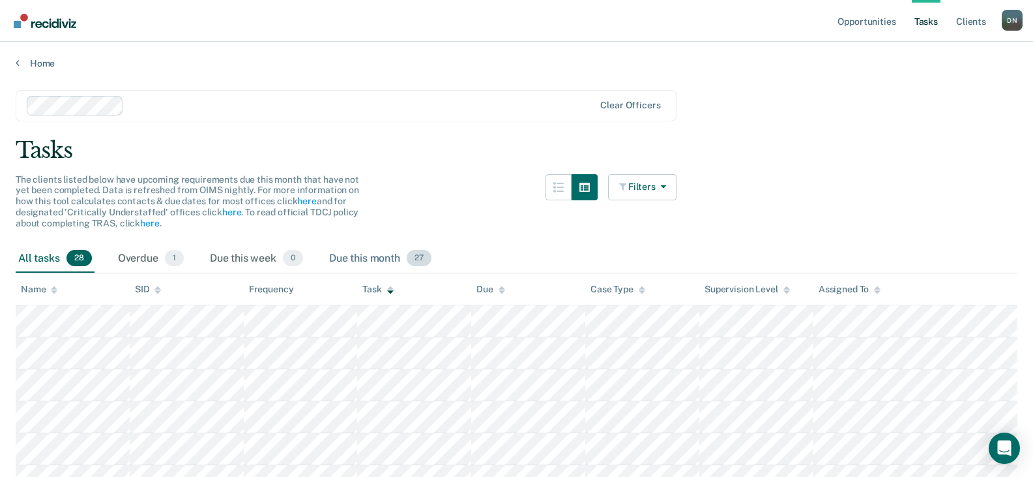  What do you see at coordinates (1012, 20) in the screenshot?
I see `div: D N` at bounding box center [1012, 20].